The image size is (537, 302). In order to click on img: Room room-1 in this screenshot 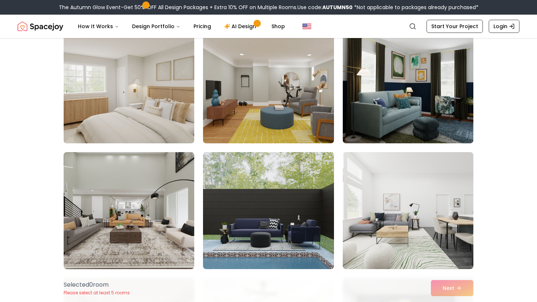, I will do `click(129, 85)`.